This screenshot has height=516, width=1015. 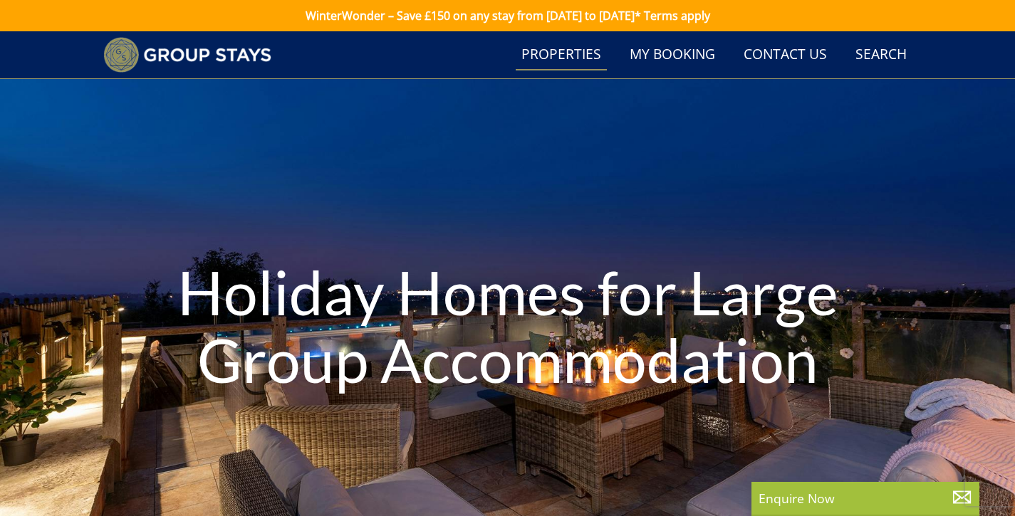 What do you see at coordinates (561, 55) in the screenshot?
I see `a: Properties` at bounding box center [561, 55].